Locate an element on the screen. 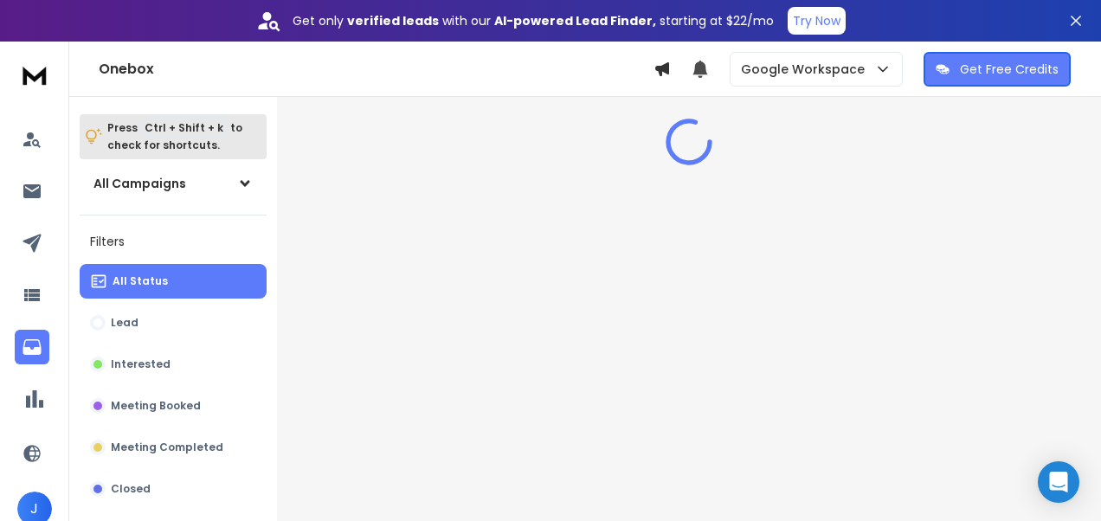 The image size is (1101, 521). h1: Onebox is located at coordinates (376, 69).